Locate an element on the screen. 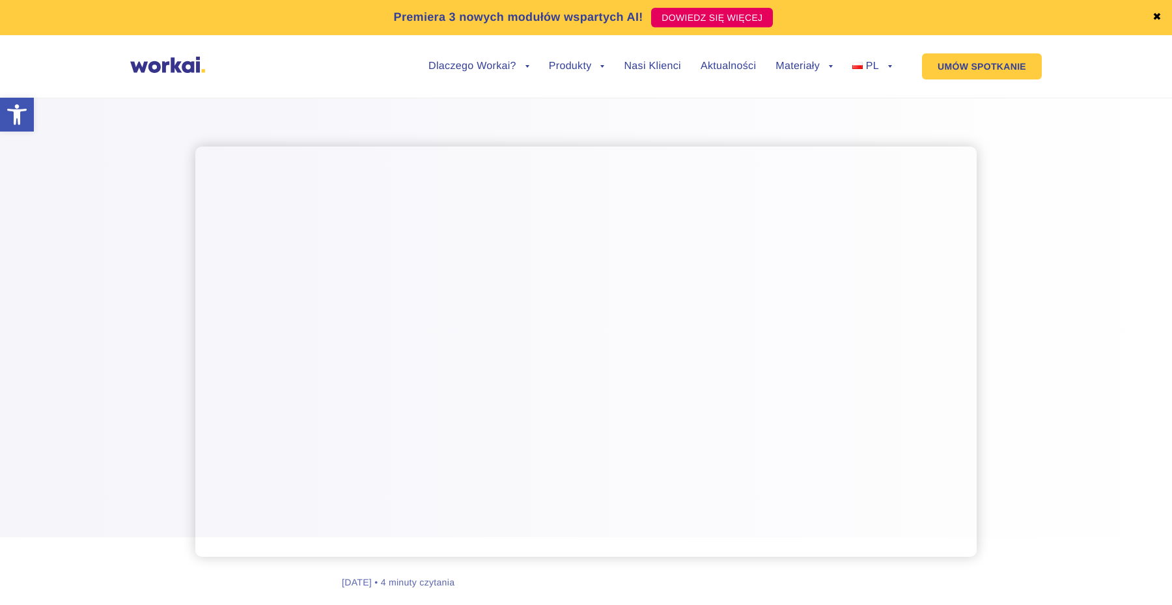 The width and height of the screenshot is (1172, 605). a: Aktualności is located at coordinates (728, 66).